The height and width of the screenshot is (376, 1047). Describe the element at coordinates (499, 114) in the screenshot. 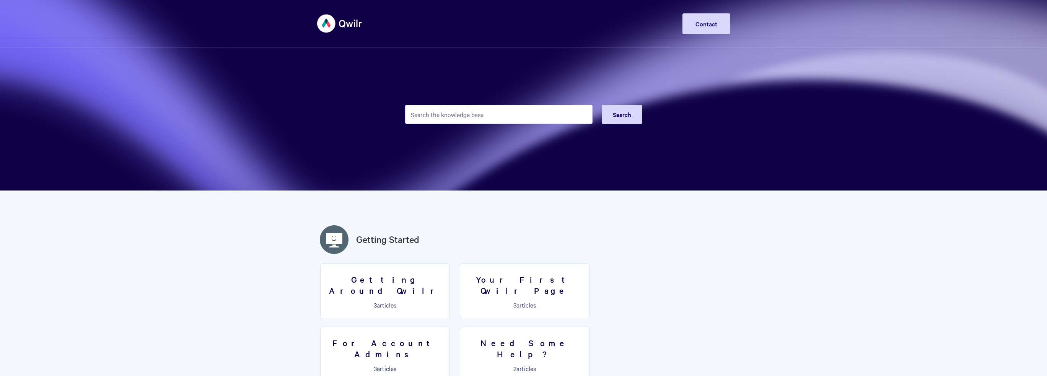

I see `input: Search the knowledge base` at that location.